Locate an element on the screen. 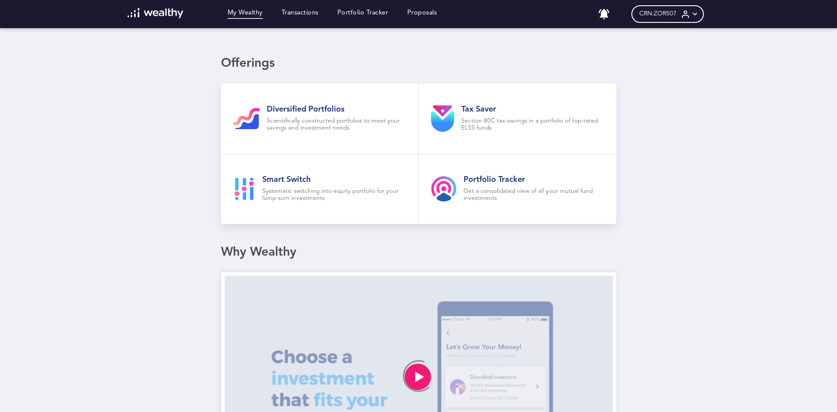 The width and height of the screenshot is (837, 412). h2: Tax Saver is located at coordinates (532, 109).